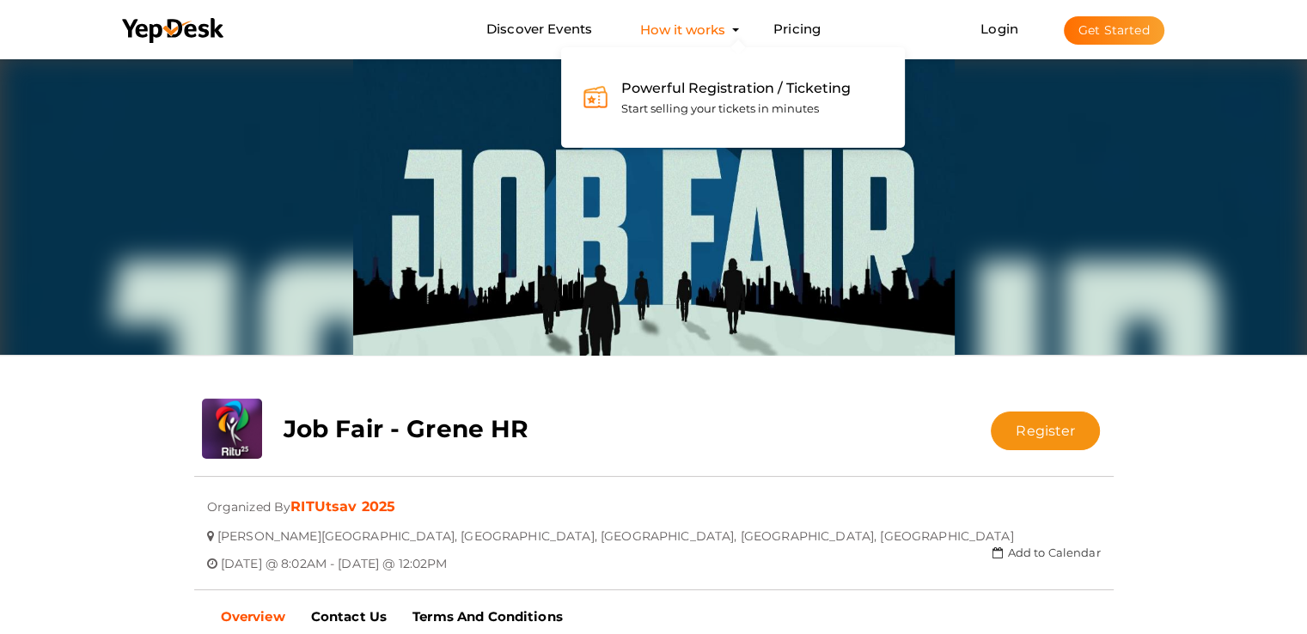 This screenshot has height=634, width=1307. Describe the element at coordinates (720, 108) in the screenshot. I see `span: Start selling your tickets in minutes` at that location.